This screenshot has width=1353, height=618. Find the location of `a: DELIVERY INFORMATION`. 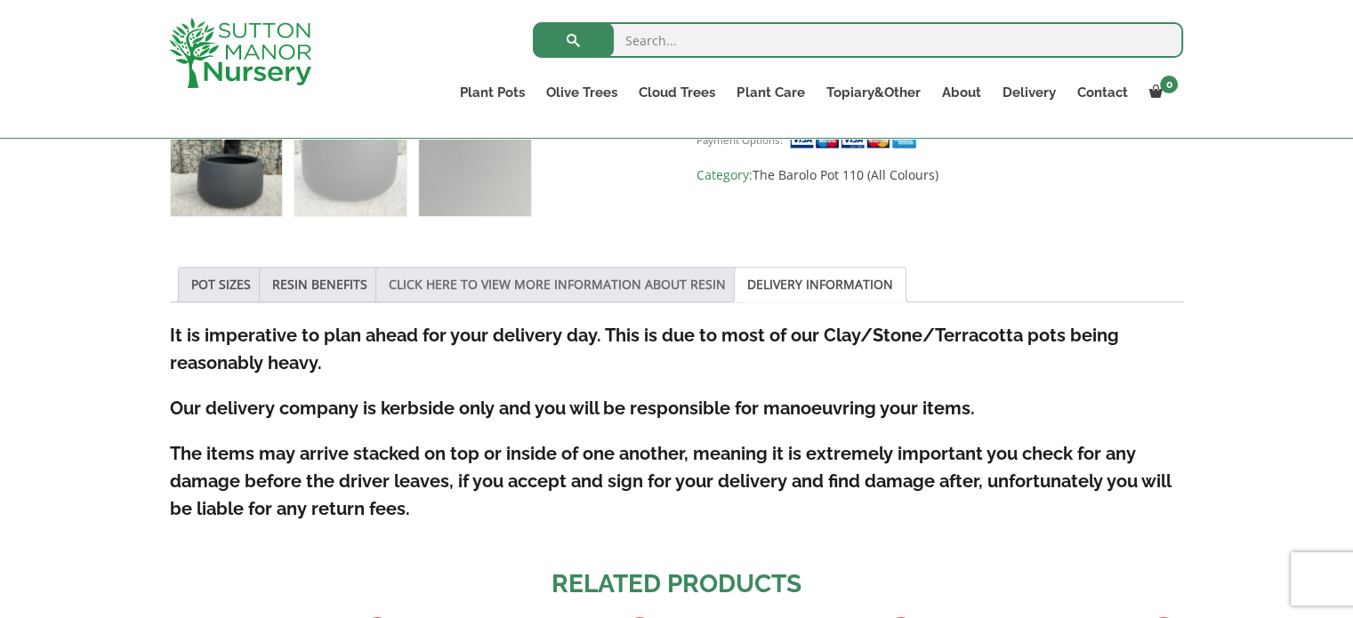

a: DELIVERY INFORMATION is located at coordinates (820, 285).